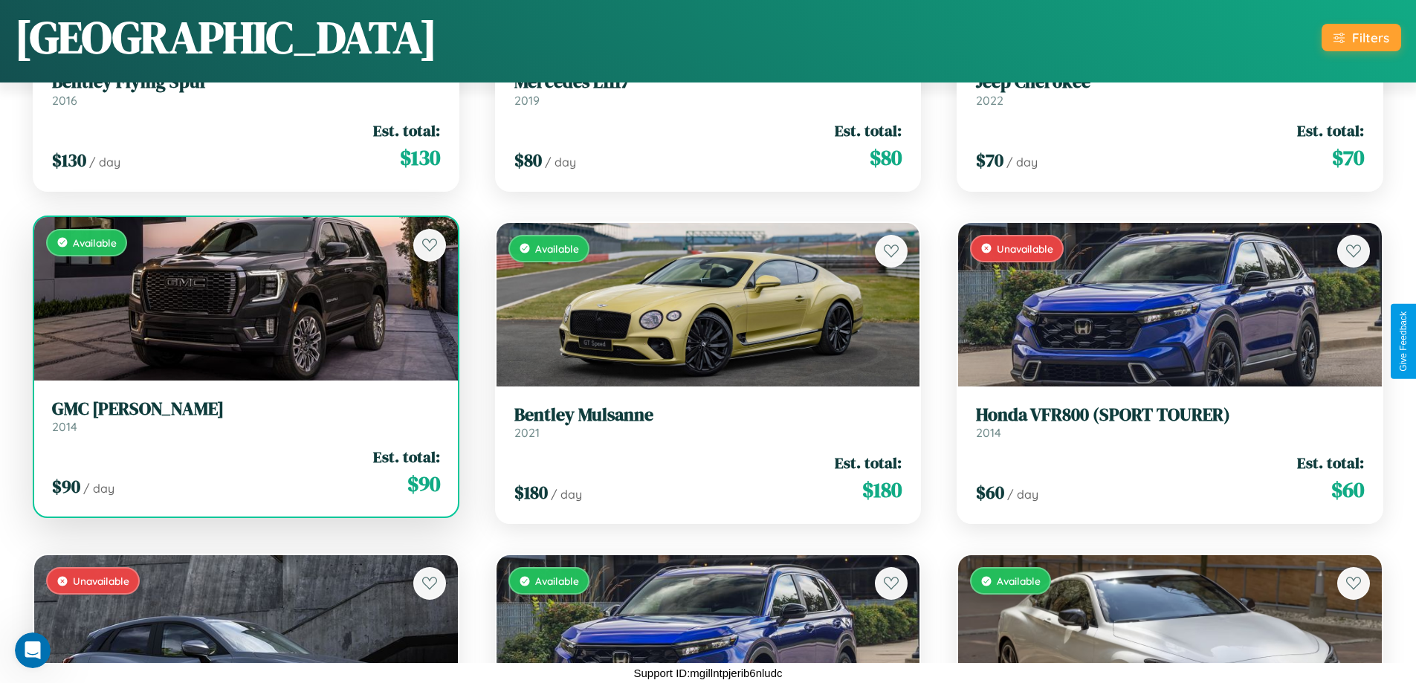 The width and height of the screenshot is (1416, 683). I want to click on h3: Honda VFR800 (SPORT TOURER), so click(1170, 415).